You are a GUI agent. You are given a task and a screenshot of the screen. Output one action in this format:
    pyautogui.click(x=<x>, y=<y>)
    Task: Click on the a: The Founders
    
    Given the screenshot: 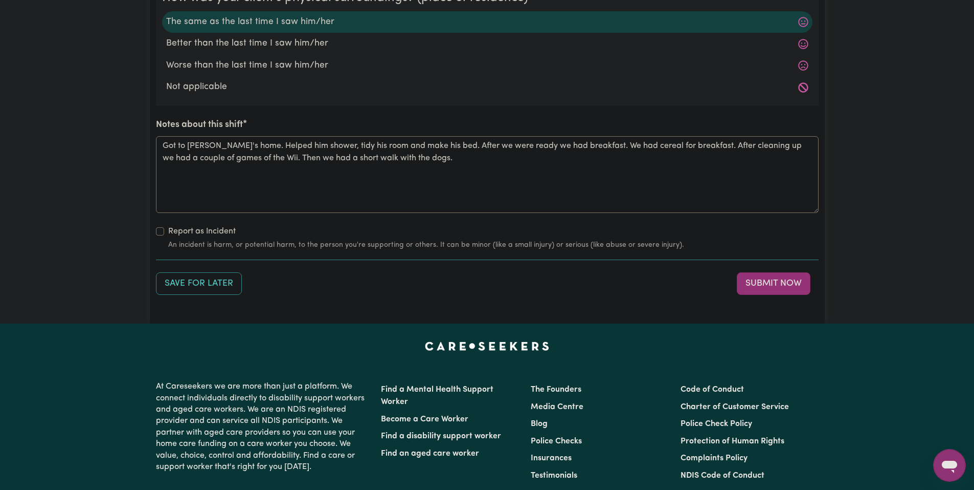 What is the action you would take?
    pyautogui.click(x=556, y=389)
    